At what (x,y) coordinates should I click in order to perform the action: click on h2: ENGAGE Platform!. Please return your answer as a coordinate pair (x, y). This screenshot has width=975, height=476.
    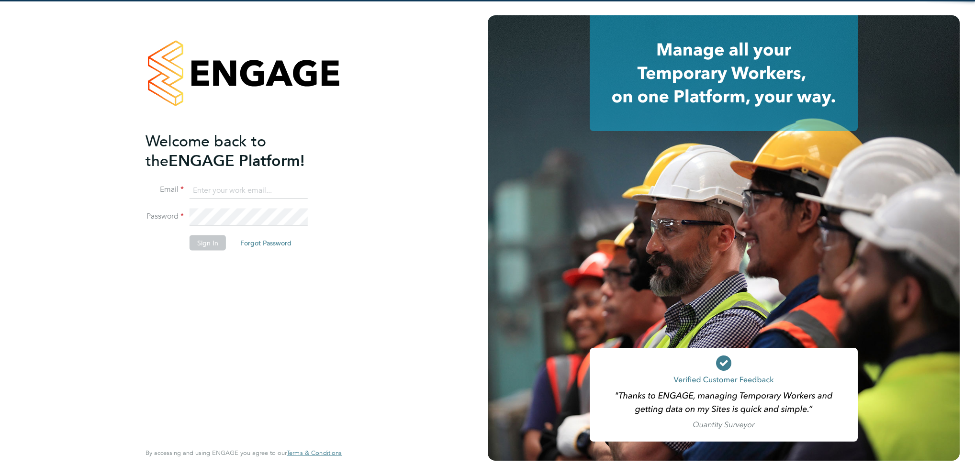
    Looking at the image, I should click on (239, 151).